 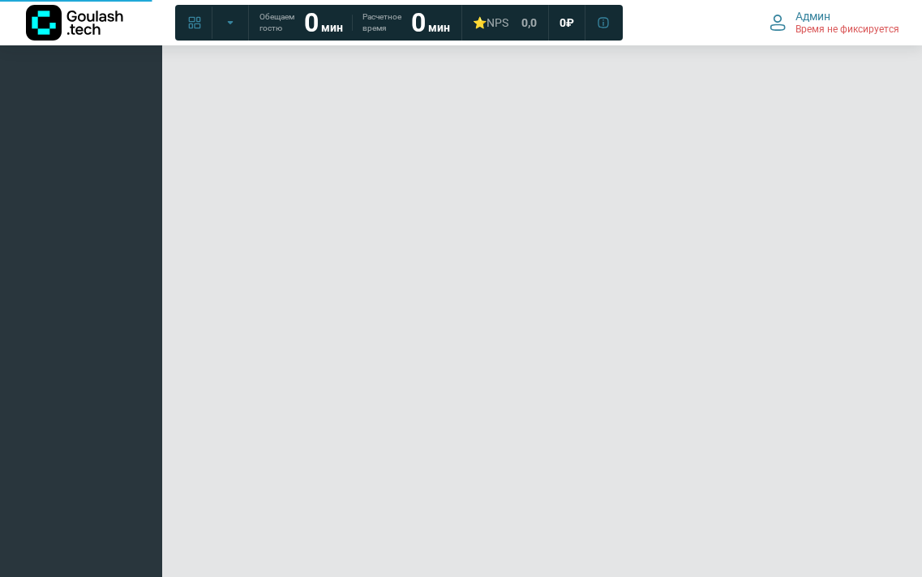 I want to click on a: ⭐NPS 0,0, so click(x=504, y=23).